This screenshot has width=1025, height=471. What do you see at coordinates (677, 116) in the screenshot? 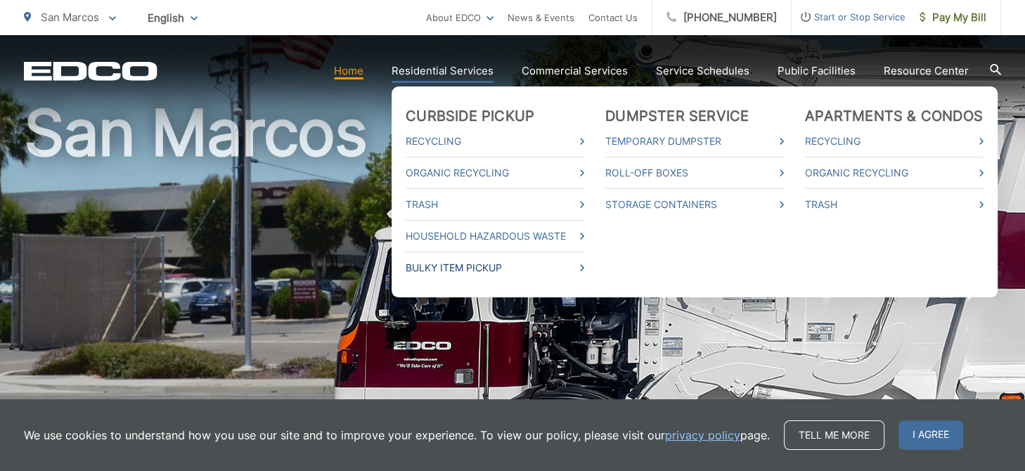
I see `a: Dumpster Service` at bounding box center [677, 116].